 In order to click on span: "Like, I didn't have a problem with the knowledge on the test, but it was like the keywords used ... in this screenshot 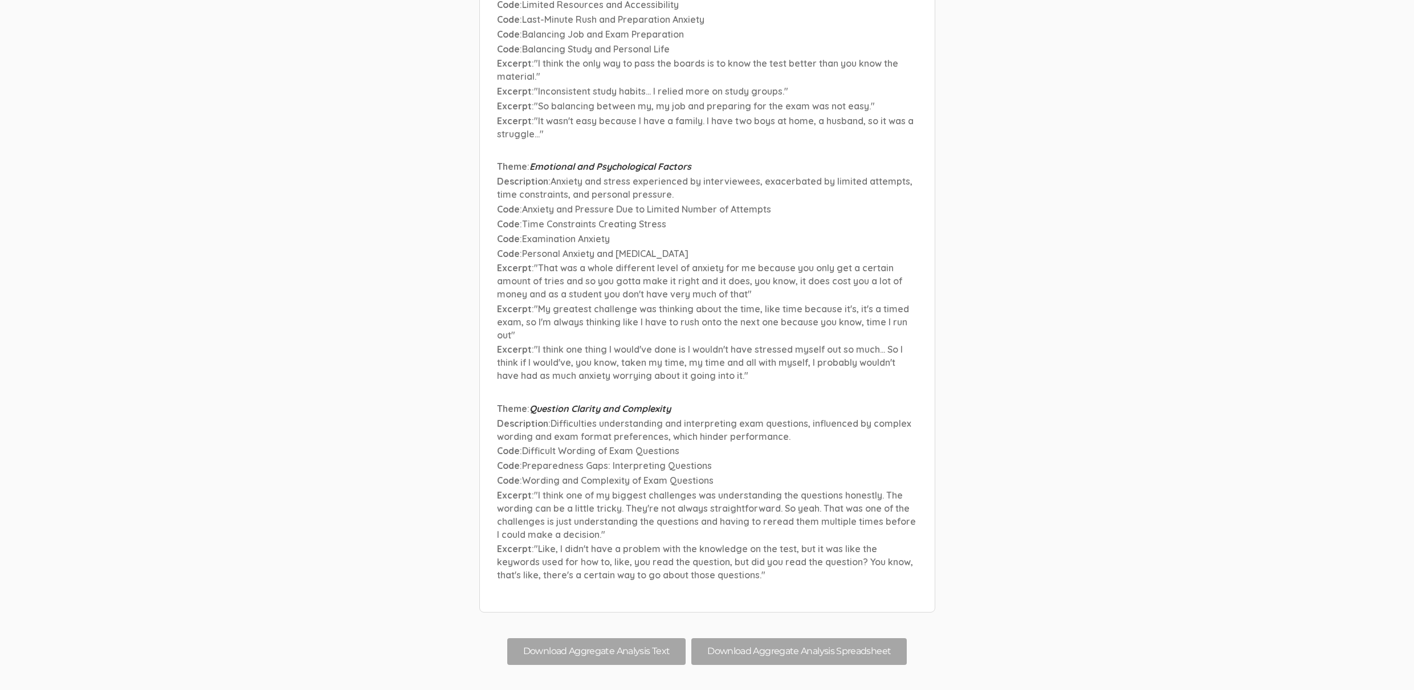, I will do `click(705, 562)`.